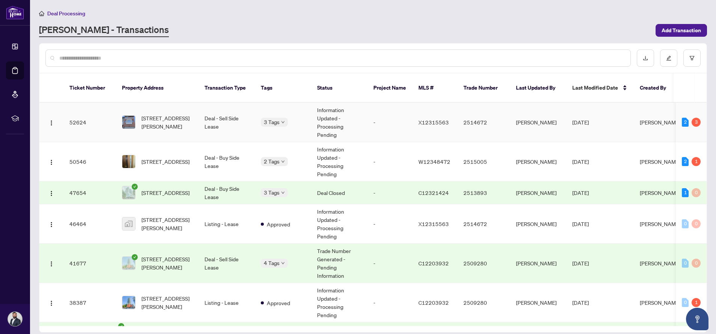 This screenshot has width=716, height=334. Describe the element at coordinates (227, 88) in the screenshot. I see `th: Transaction Type` at that location.